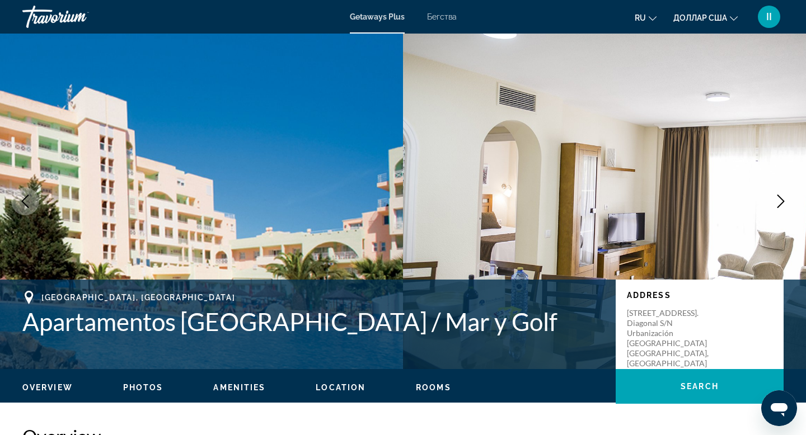 This screenshot has width=806, height=435. What do you see at coordinates (433, 388) in the screenshot?
I see `span: Rooms` at bounding box center [433, 388].